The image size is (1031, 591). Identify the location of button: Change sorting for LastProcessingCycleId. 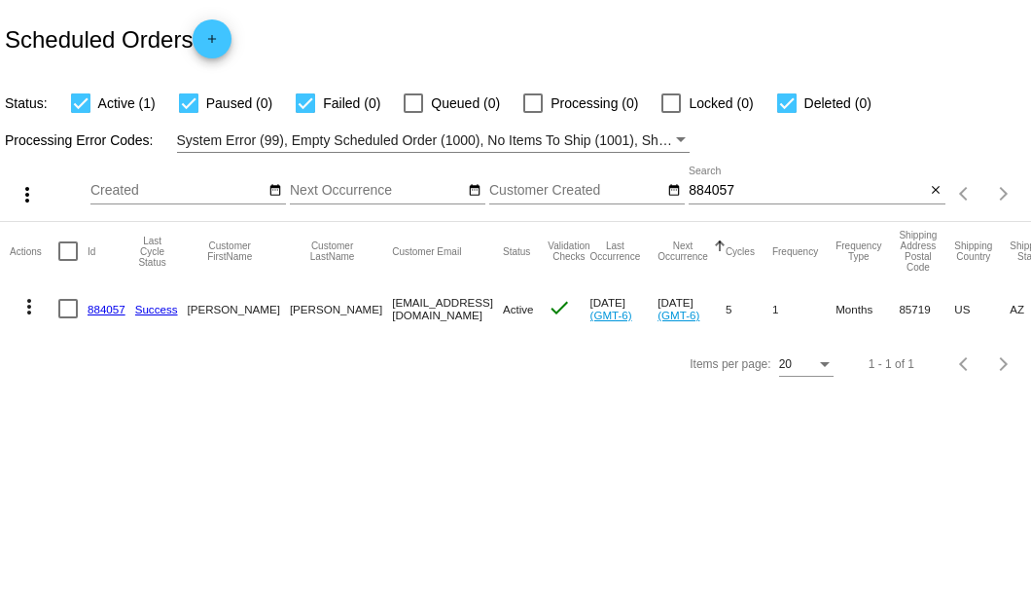
(153, 251).